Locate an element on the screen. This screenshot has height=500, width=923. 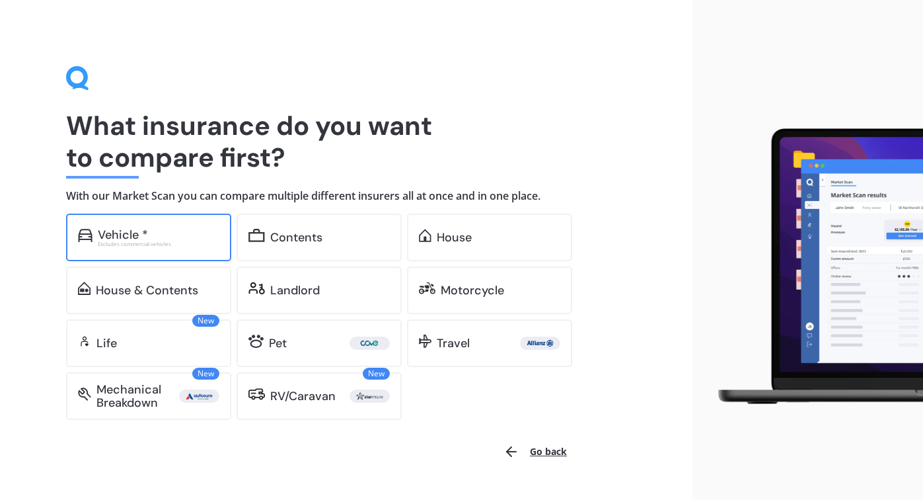
div: House & Contents is located at coordinates (147, 290).